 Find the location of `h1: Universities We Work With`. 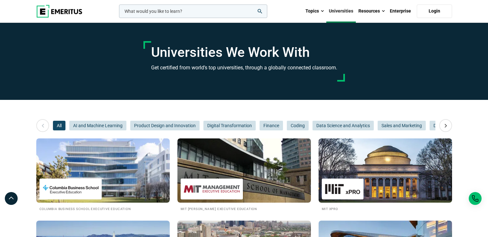

h1: Universities We Work With is located at coordinates (244, 52).